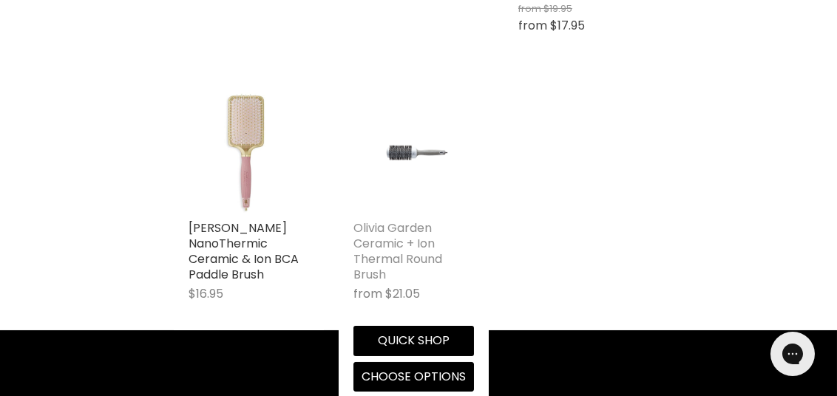 This screenshot has width=837, height=396. What do you see at coordinates (402, 293) in the screenshot?
I see `span: $21.05` at bounding box center [402, 293].